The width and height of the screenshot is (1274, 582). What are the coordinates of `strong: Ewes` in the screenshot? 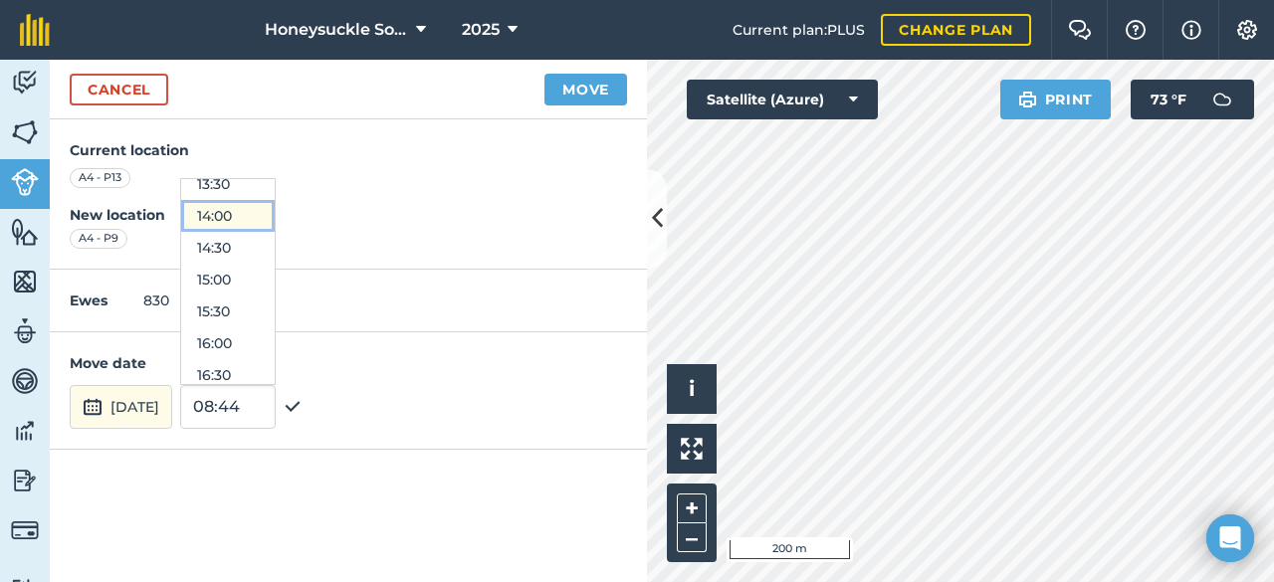 It's located at (89, 301).